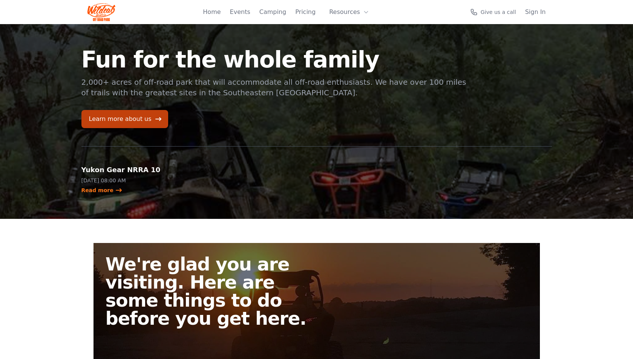 Image resolution: width=633 pixels, height=359 pixels. What do you see at coordinates (101, 12) in the screenshot?
I see `img: Wildcat Logo` at bounding box center [101, 12].